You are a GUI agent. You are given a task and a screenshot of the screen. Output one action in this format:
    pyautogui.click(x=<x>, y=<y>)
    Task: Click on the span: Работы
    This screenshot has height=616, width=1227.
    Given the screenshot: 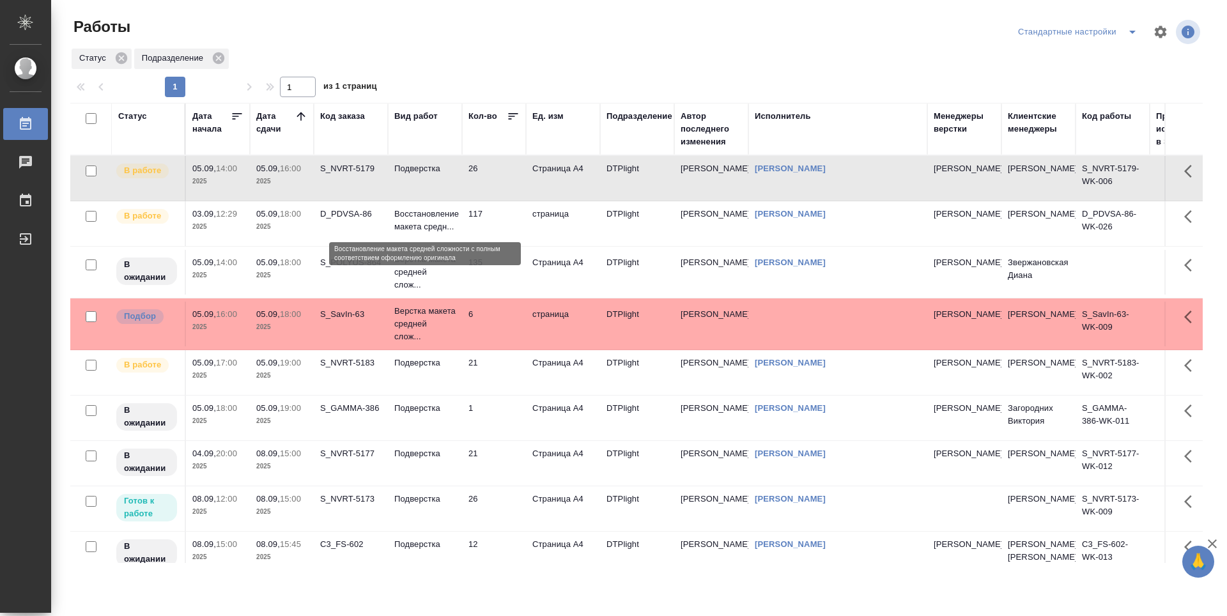 What is the action you would take?
    pyautogui.click(x=100, y=27)
    